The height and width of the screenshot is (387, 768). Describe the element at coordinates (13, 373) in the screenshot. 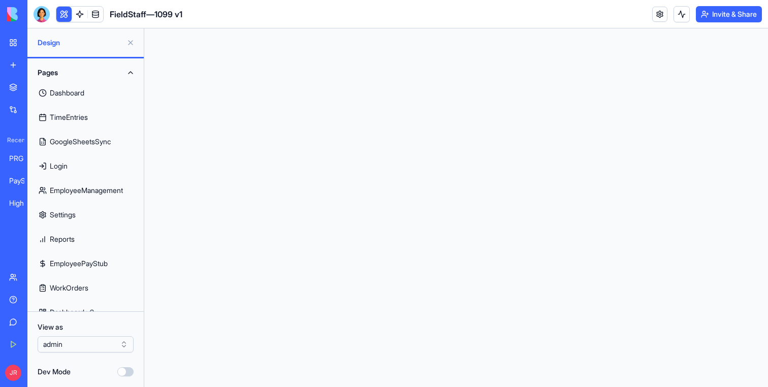

I see `span: JR` at that location.